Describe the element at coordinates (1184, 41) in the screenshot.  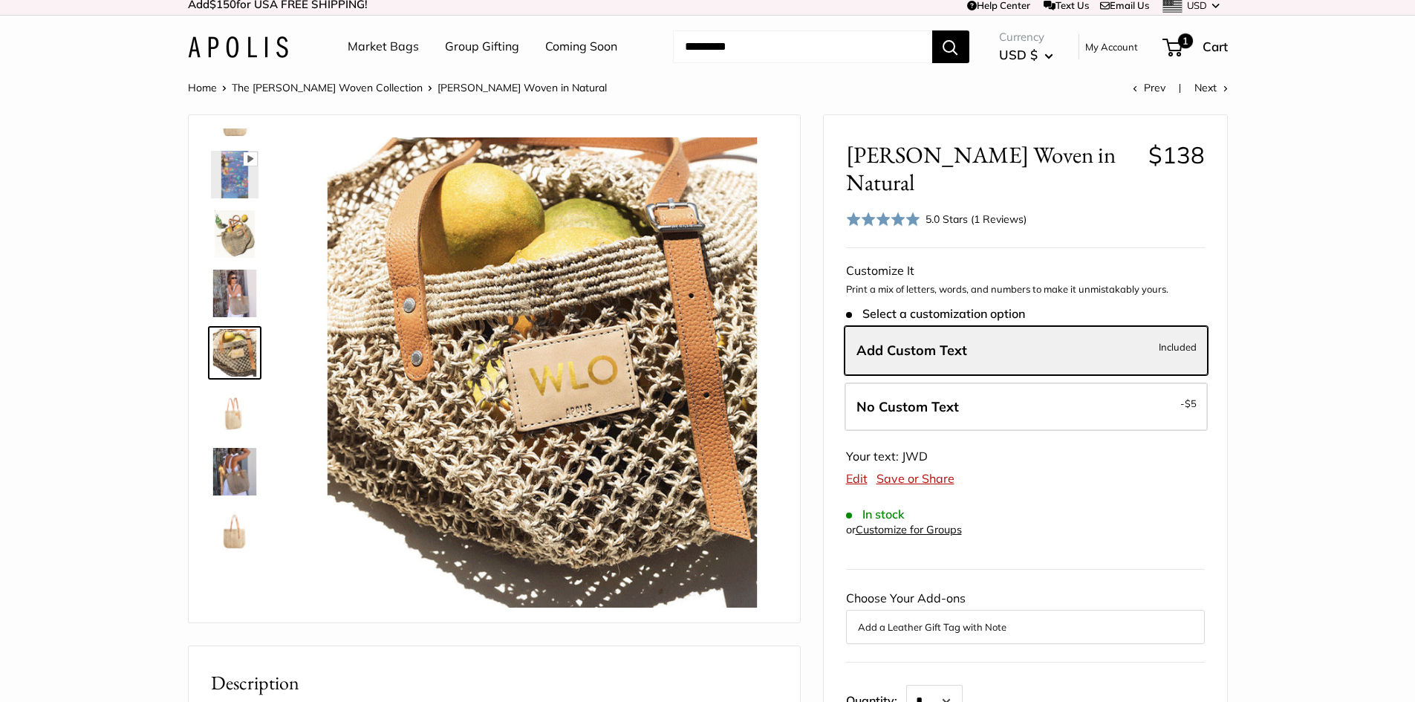
I see `span: 1` at that location.